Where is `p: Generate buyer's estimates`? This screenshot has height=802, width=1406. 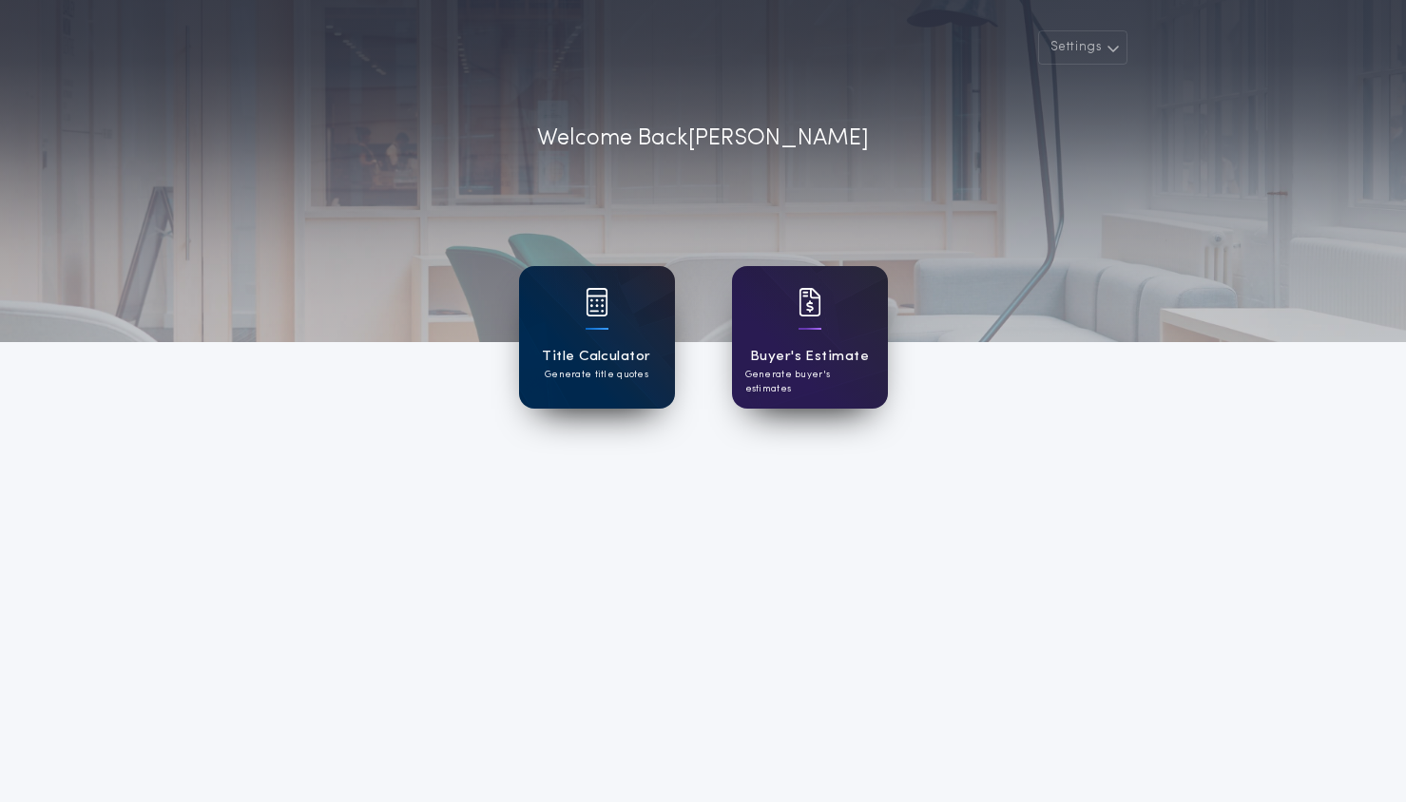 p: Generate buyer's estimates is located at coordinates (810, 382).